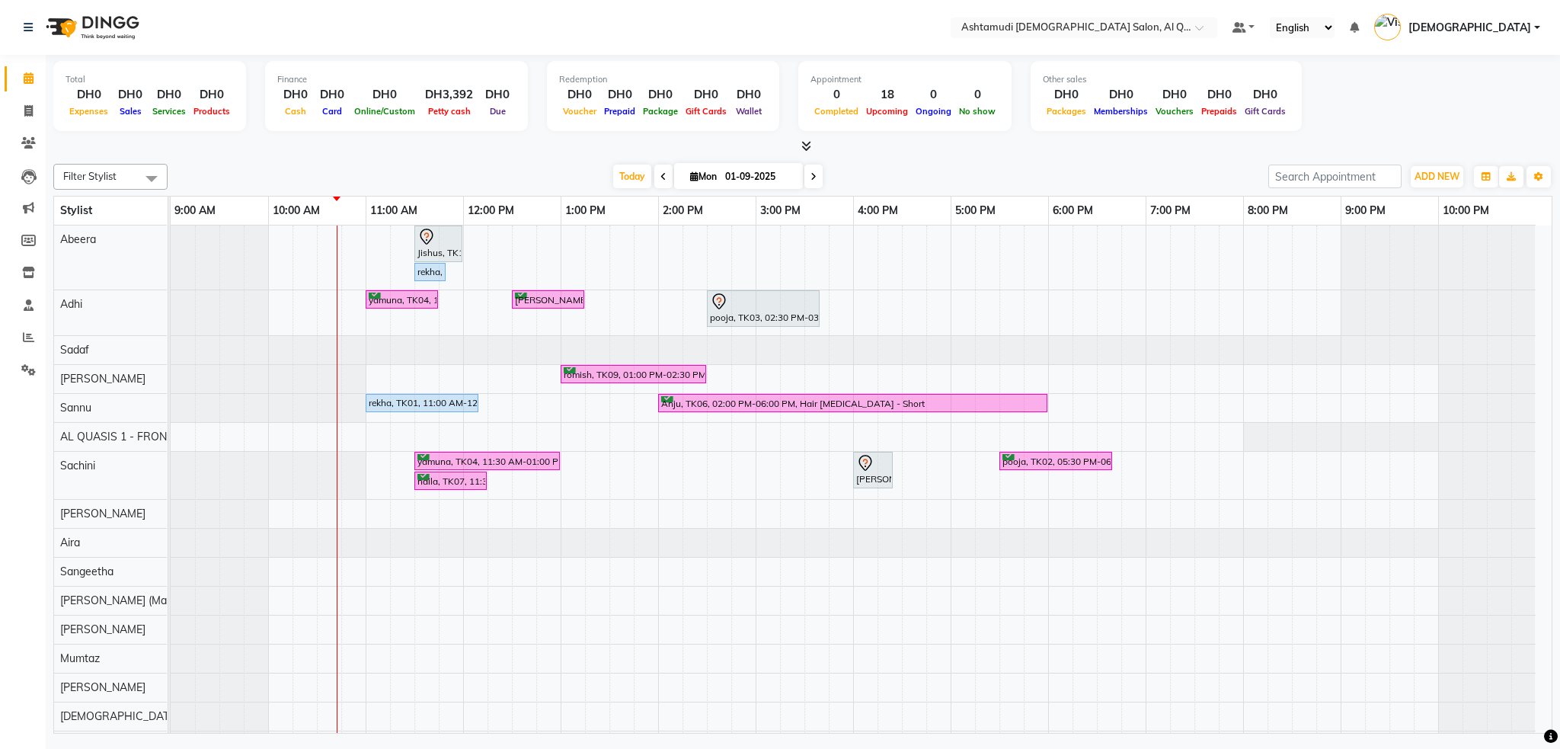 The image size is (1560, 749). Describe the element at coordinates (385, 111) in the screenshot. I see `span: Online/Custom` at that location.